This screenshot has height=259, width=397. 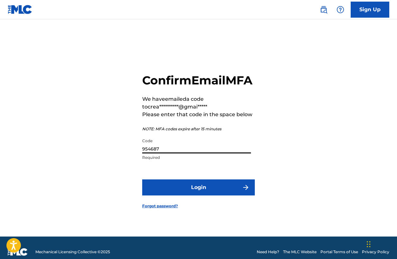 What do you see at coordinates (73, 252) in the screenshot?
I see `span: Mechanical Licensing Collective © 2025` at bounding box center [73, 252].